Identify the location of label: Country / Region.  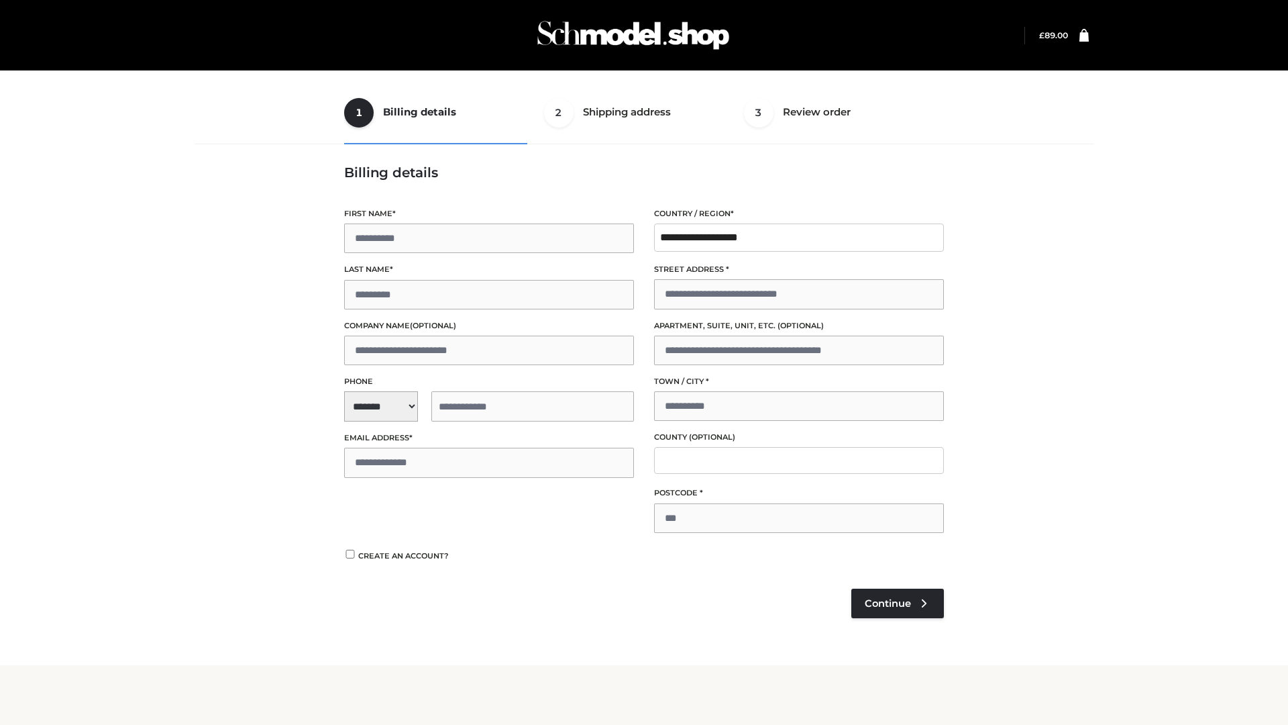
(799, 213).